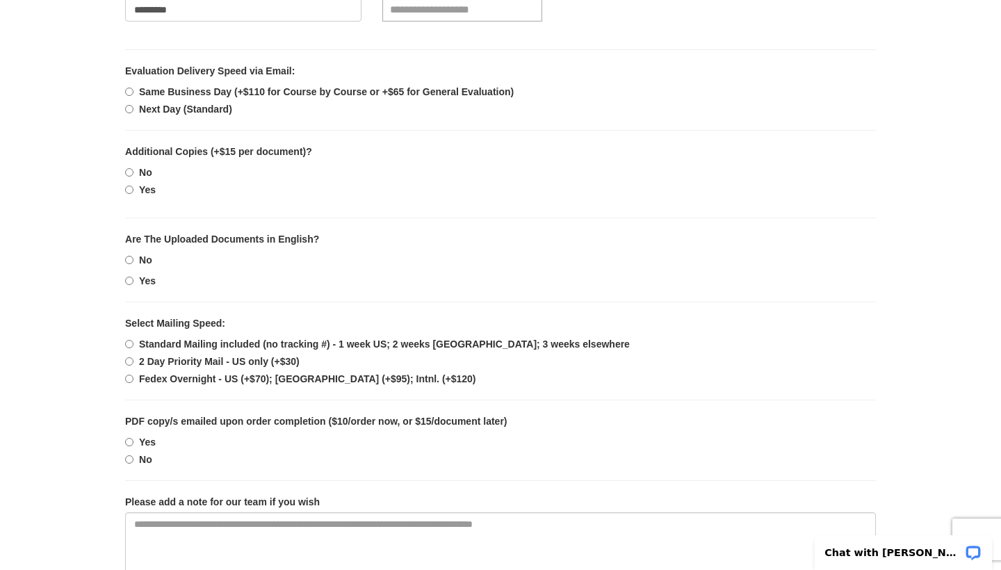 Image resolution: width=1001 pixels, height=570 pixels. Describe the element at coordinates (129, 109) in the screenshot. I see `input: Next Day (Standard)` at that location.